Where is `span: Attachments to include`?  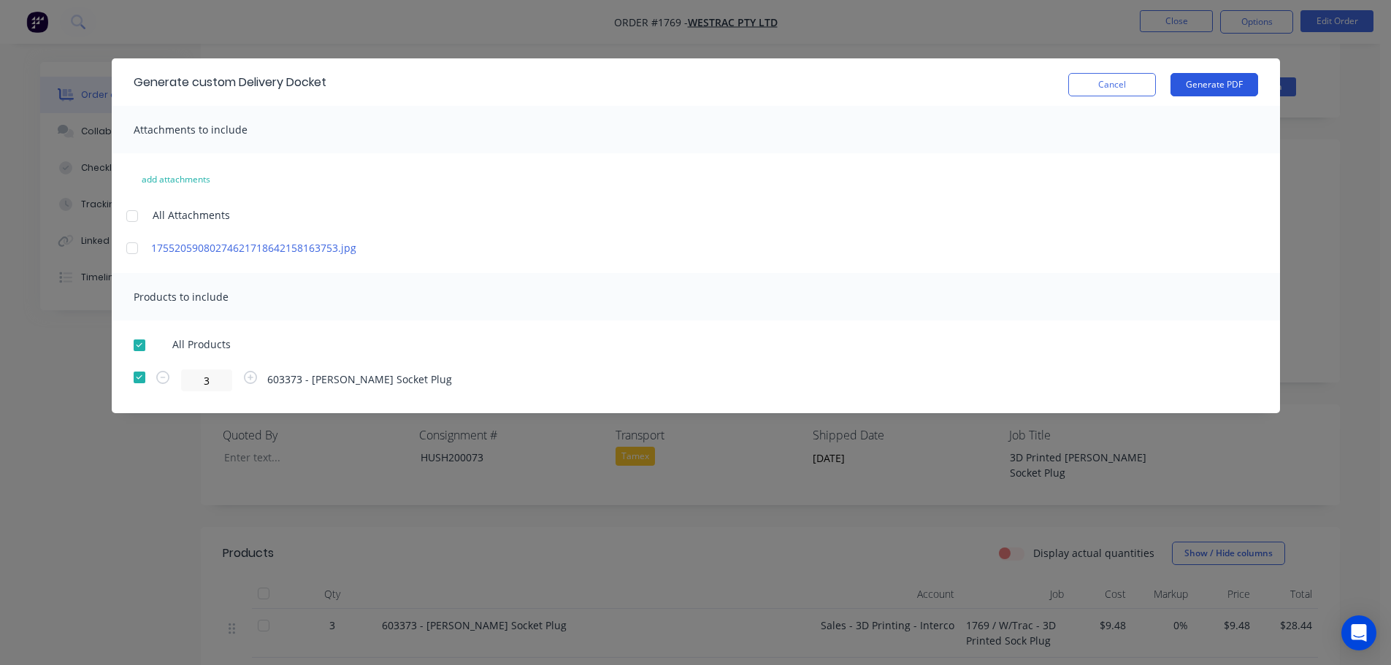
span: Attachments to include is located at coordinates (191, 129).